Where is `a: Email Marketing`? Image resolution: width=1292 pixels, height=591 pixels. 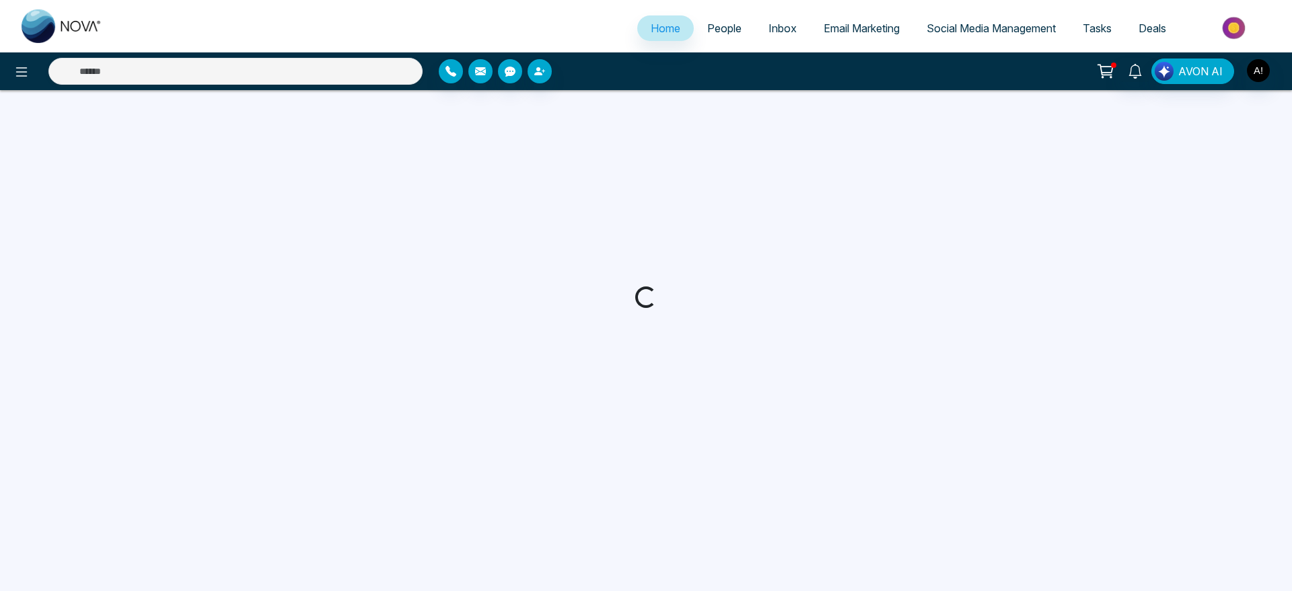 a: Email Marketing is located at coordinates (861, 28).